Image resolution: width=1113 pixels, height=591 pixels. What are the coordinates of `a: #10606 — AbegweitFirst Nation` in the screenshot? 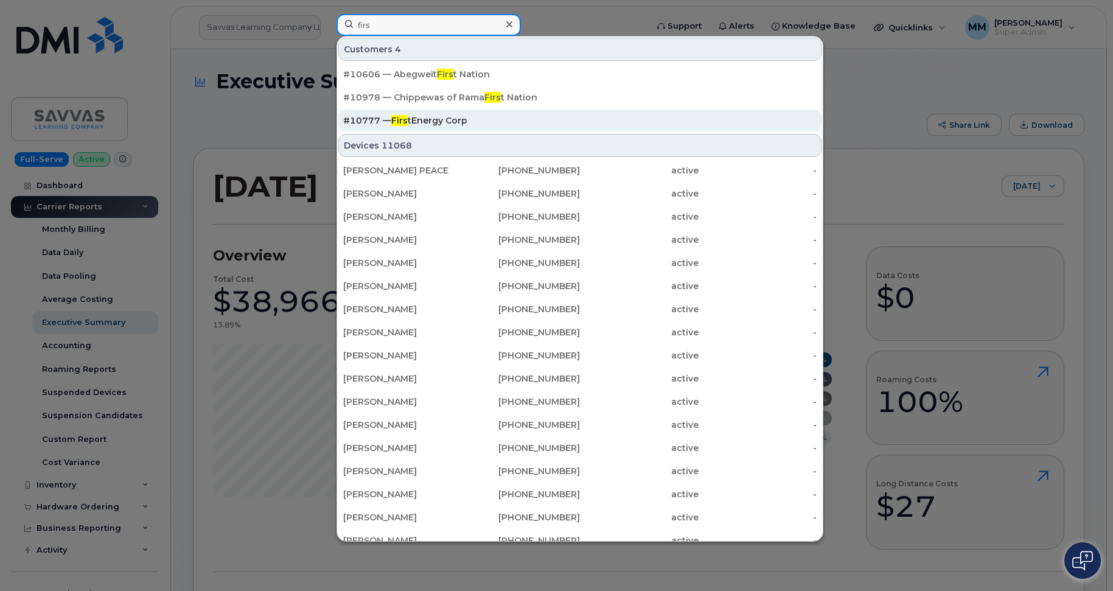 It's located at (580, 74).